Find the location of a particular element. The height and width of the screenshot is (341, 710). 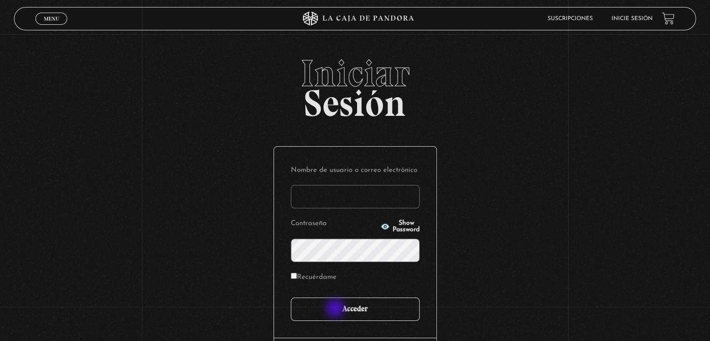

a: View your shopping cart is located at coordinates (668, 18).